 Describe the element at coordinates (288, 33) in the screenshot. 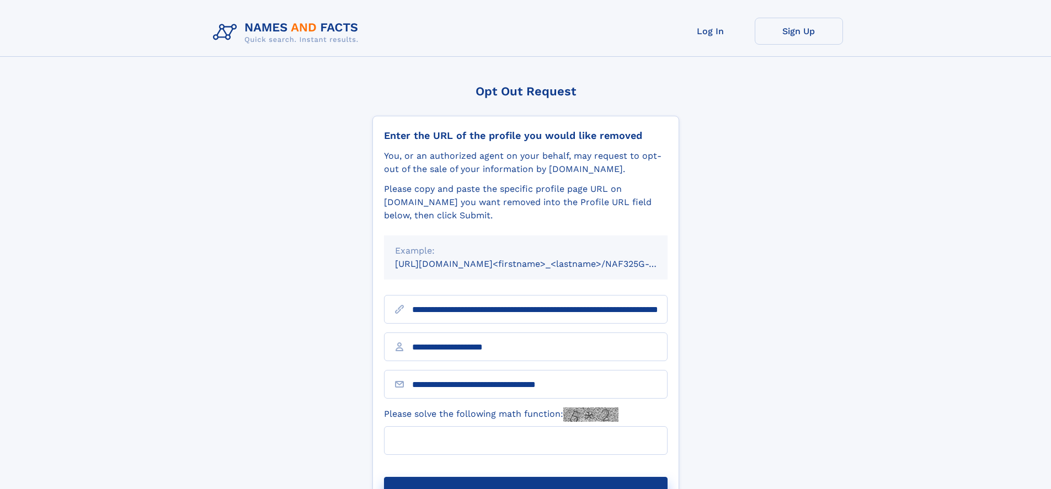

I see `img: Logo Names and Facts` at that location.